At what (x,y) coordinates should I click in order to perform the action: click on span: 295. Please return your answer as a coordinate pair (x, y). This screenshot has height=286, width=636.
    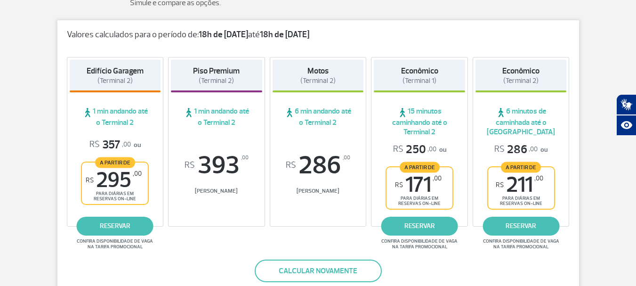
    Looking at the image, I should click on (113, 180).